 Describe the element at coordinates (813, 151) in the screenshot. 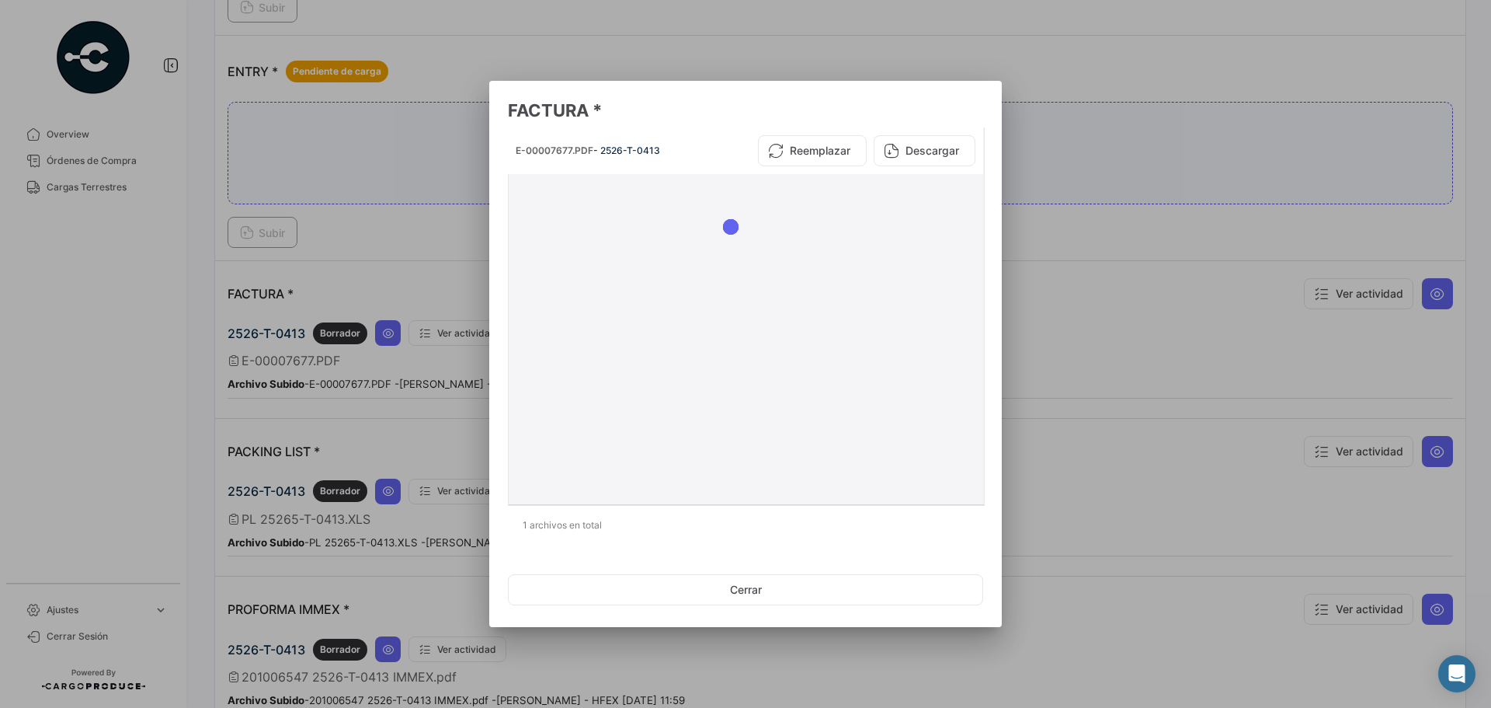

I see `button: Reemplazar` at that location.